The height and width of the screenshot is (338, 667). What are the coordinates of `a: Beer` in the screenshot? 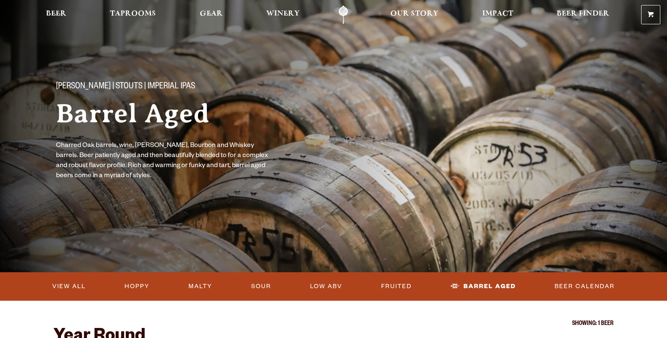 It's located at (56, 15).